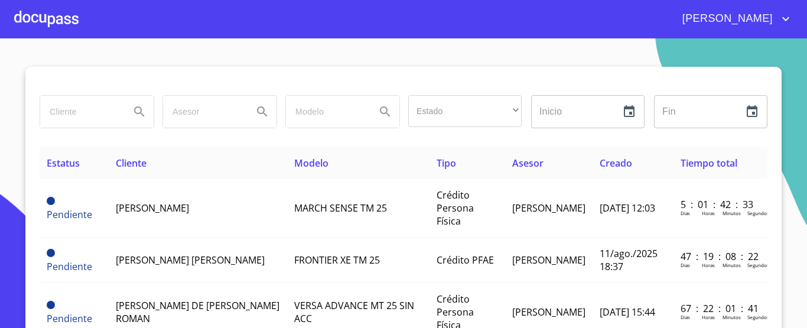 The image size is (807, 328). What do you see at coordinates (337, 260) in the screenshot?
I see `span: FRONTIER XE TM 25` at bounding box center [337, 260].